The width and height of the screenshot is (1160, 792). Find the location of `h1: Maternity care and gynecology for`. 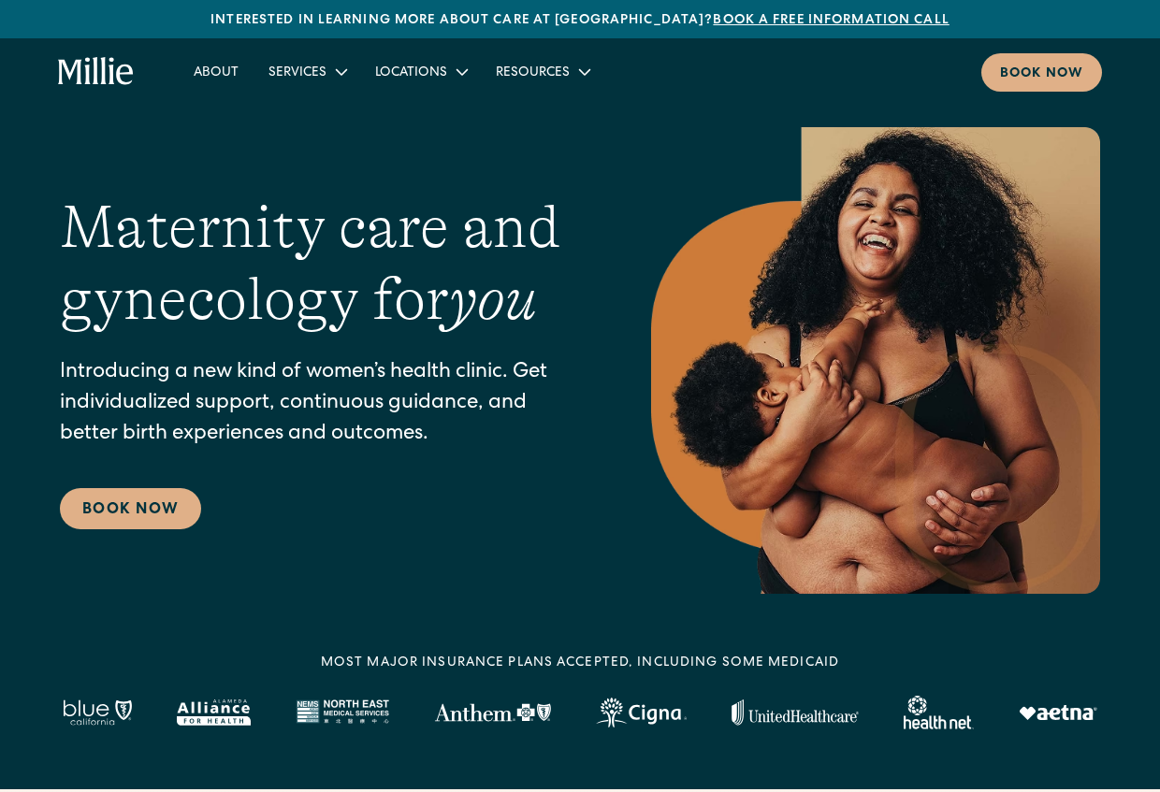

h1: Maternity care and gynecology for is located at coordinates (318, 264).